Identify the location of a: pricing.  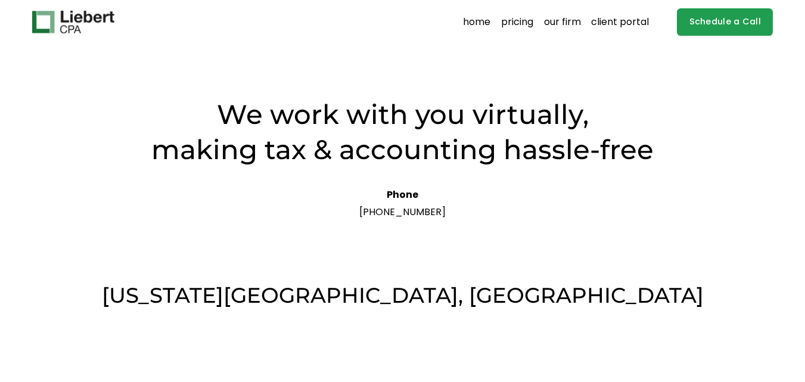
(517, 22).